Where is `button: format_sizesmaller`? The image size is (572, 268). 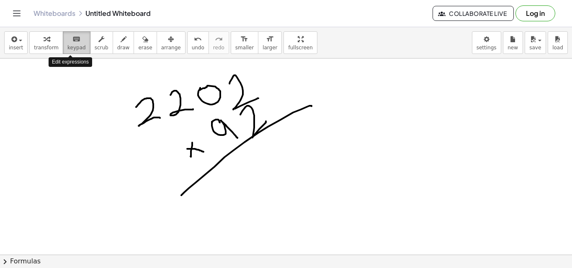 button: format_sizesmaller is located at coordinates (245, 43).